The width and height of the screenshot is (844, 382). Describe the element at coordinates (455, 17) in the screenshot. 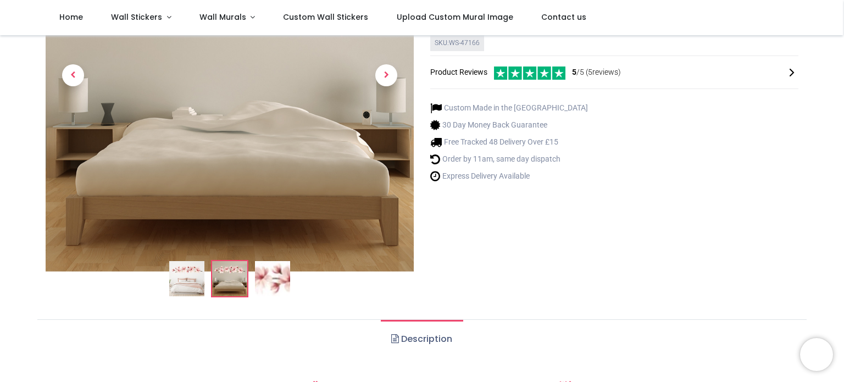

I see `span: Upload Custom Mural Image` at that location.